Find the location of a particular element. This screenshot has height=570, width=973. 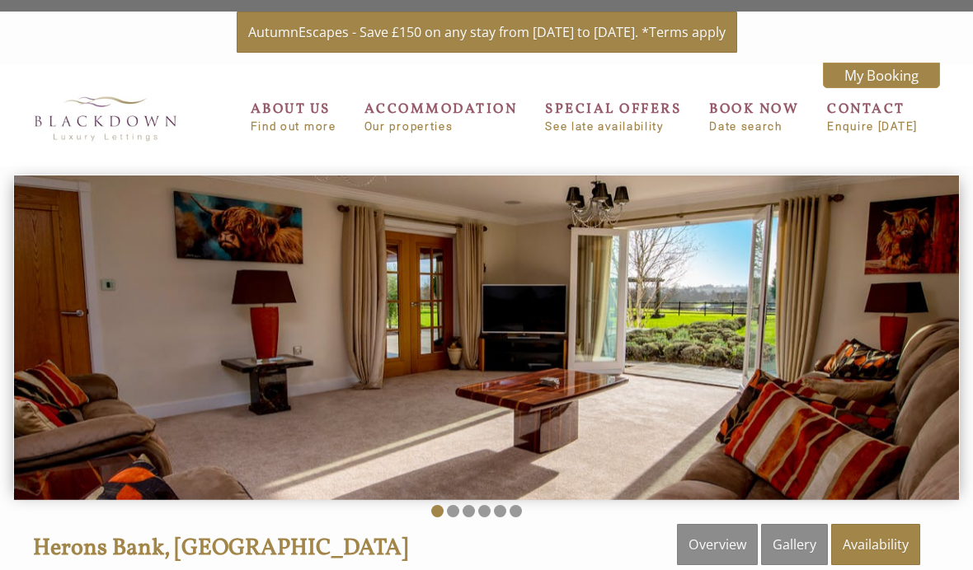

small: See late availability is located at coordinates (612, 126).